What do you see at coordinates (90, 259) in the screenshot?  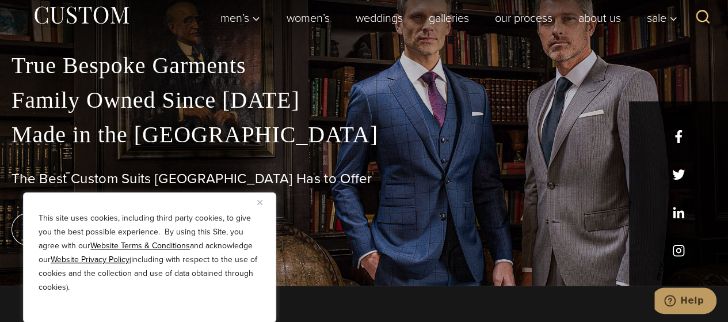 I see `a: Website Privacy Policy` at bounding box center [90, 259].